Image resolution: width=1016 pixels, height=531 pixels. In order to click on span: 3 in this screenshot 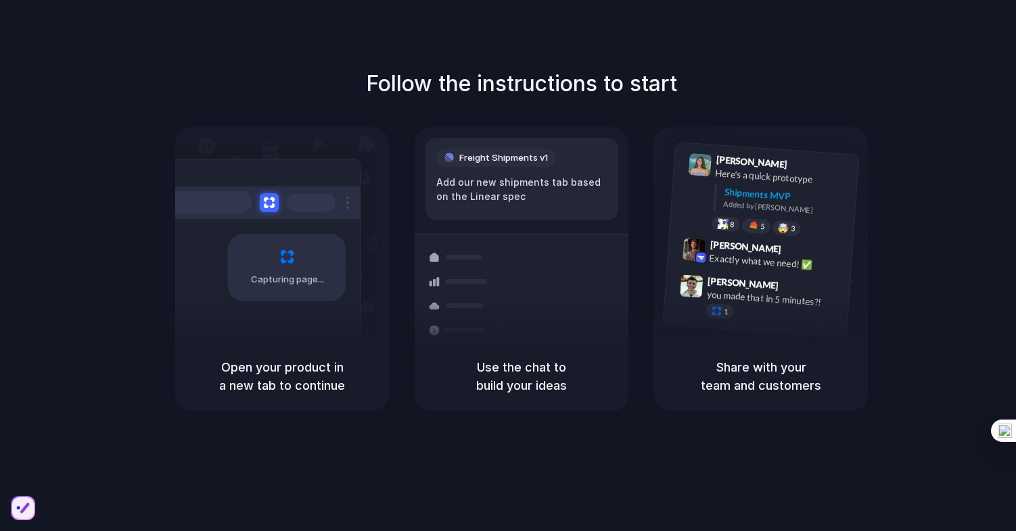, I will do `click(792, 229)`.